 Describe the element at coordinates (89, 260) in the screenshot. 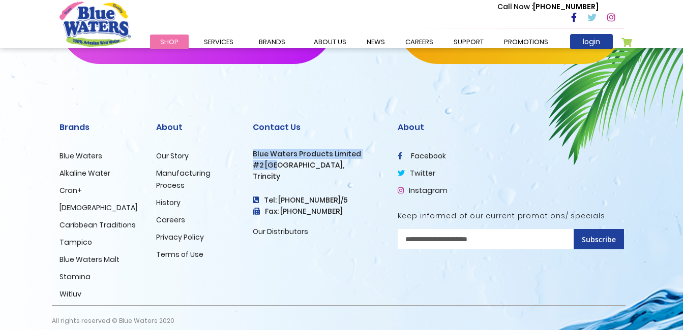

I see `a: Blue Waters Malt` at that location.